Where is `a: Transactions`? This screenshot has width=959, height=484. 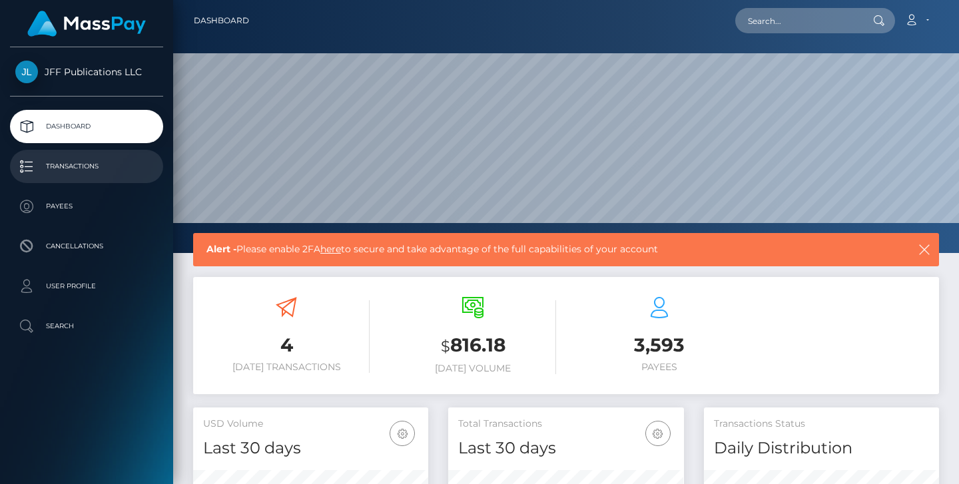 a: Transactions is located at coordinates (87, 166).